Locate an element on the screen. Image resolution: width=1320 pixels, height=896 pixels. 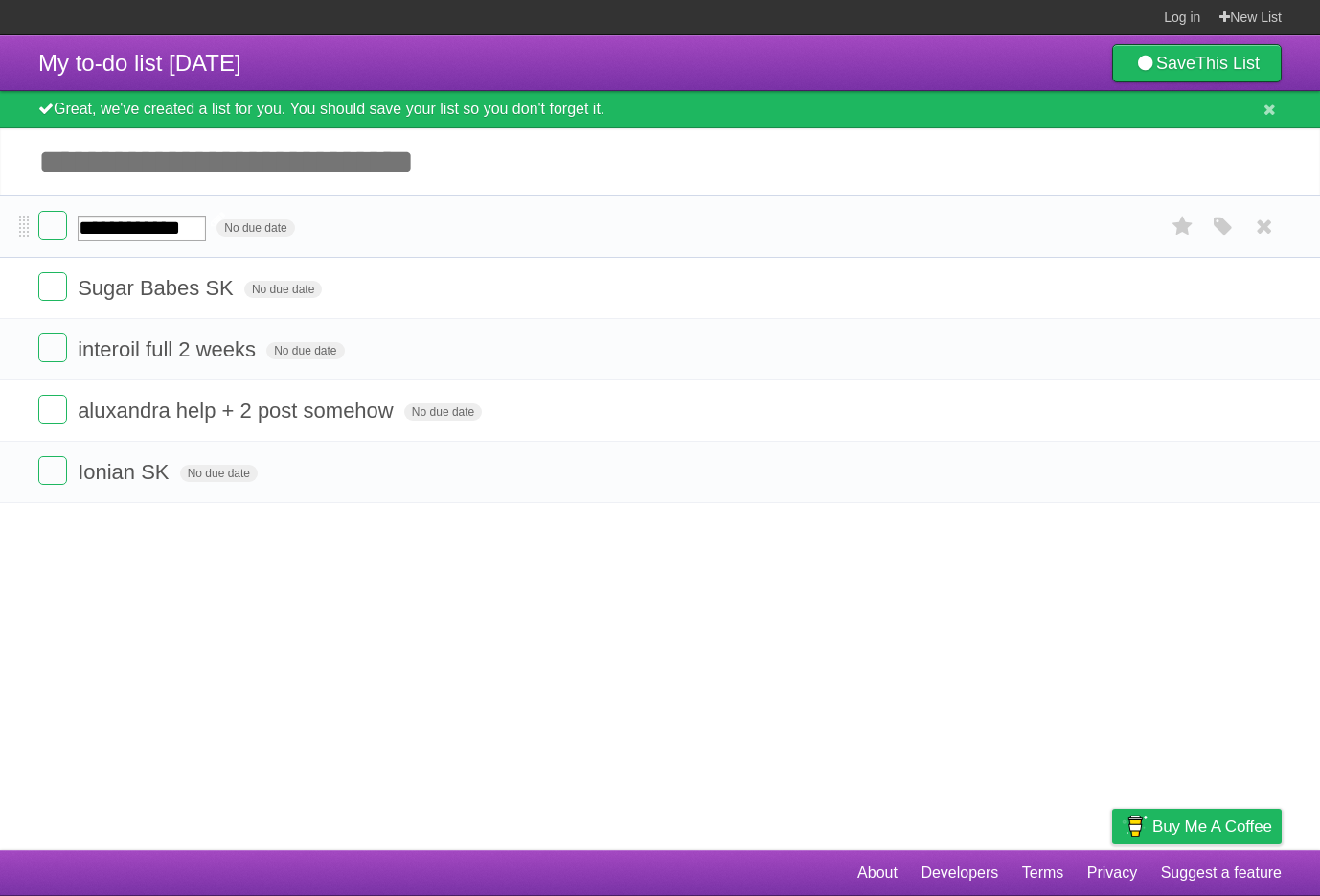
a: Developers is located at coordinates (959, 873).